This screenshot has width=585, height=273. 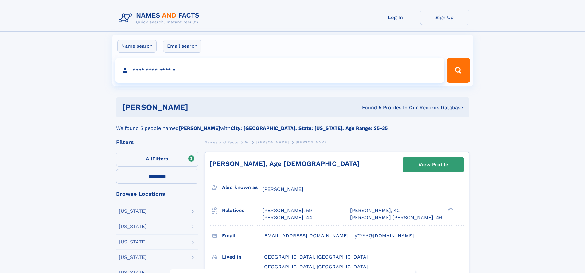 What do you see at coordinates (242, 210) in the screenshot?
I see `h3: Relatives` at bounding box center [242, 210].